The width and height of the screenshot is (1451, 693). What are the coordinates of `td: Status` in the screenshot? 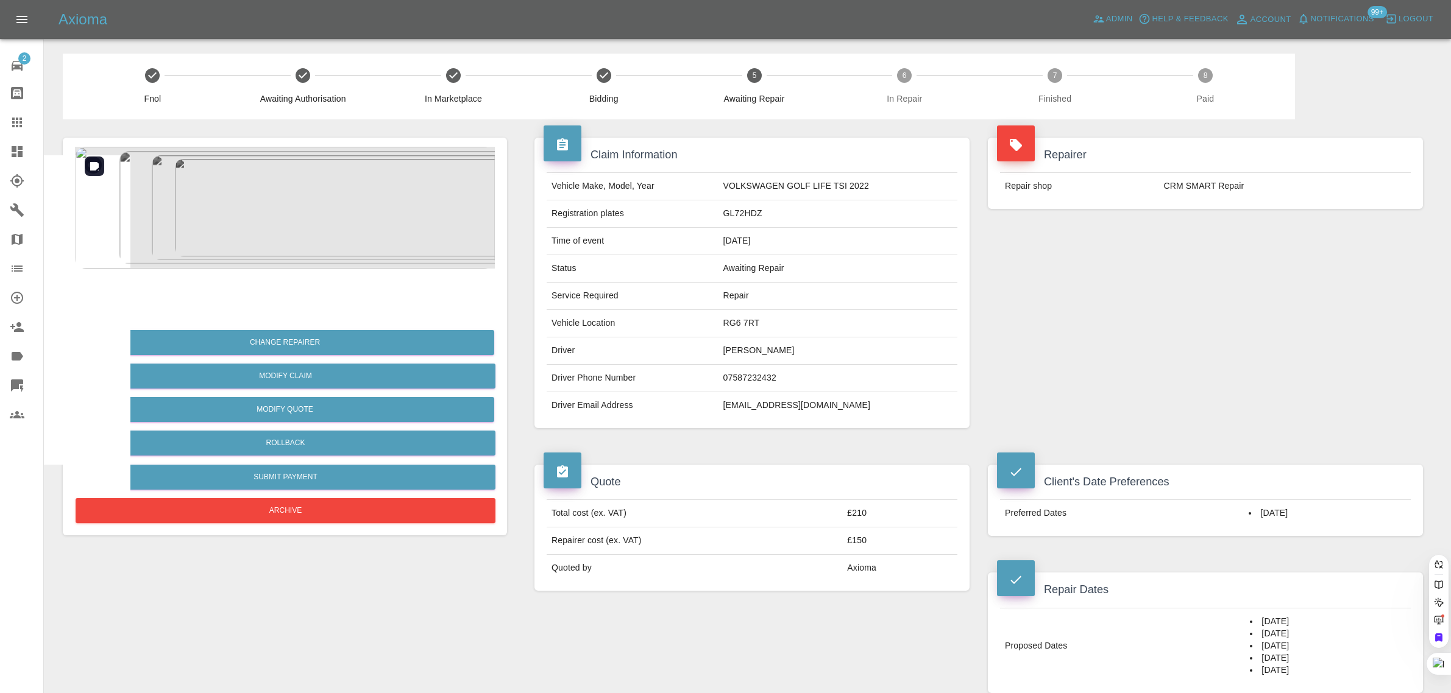 It's located at (632, 269).